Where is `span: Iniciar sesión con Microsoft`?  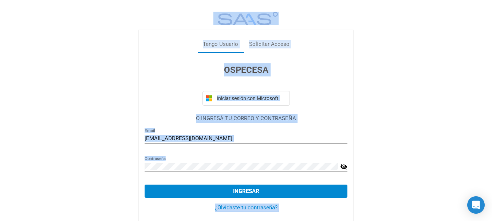 span: Iniciar sesión con Microsoft is located at coordinates (251, 98).